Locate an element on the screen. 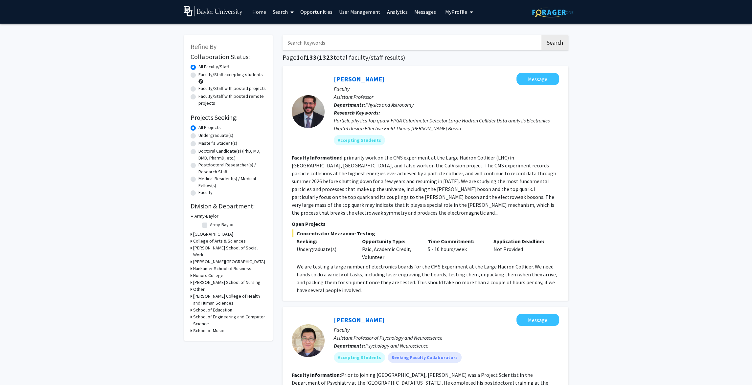 Image resolution: width=752 pixels, height=385 pixels. p: We are testing a large number of electronics boards for the CMS Experiment at the Large Hadron Co... is located at coordinates (428, 279).